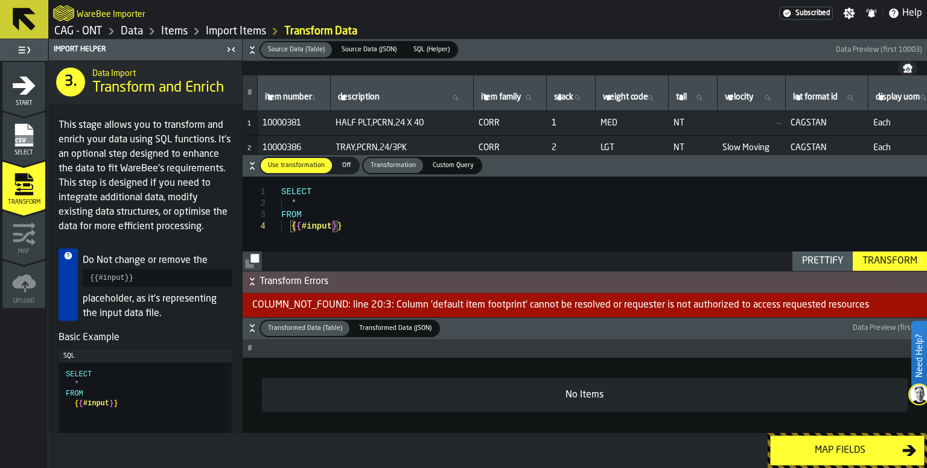 The image size is (927, 468). What do you see at coordinates (889, 261) in the screenshot?
I see `div: Transform` at bounding box center [889, 261].